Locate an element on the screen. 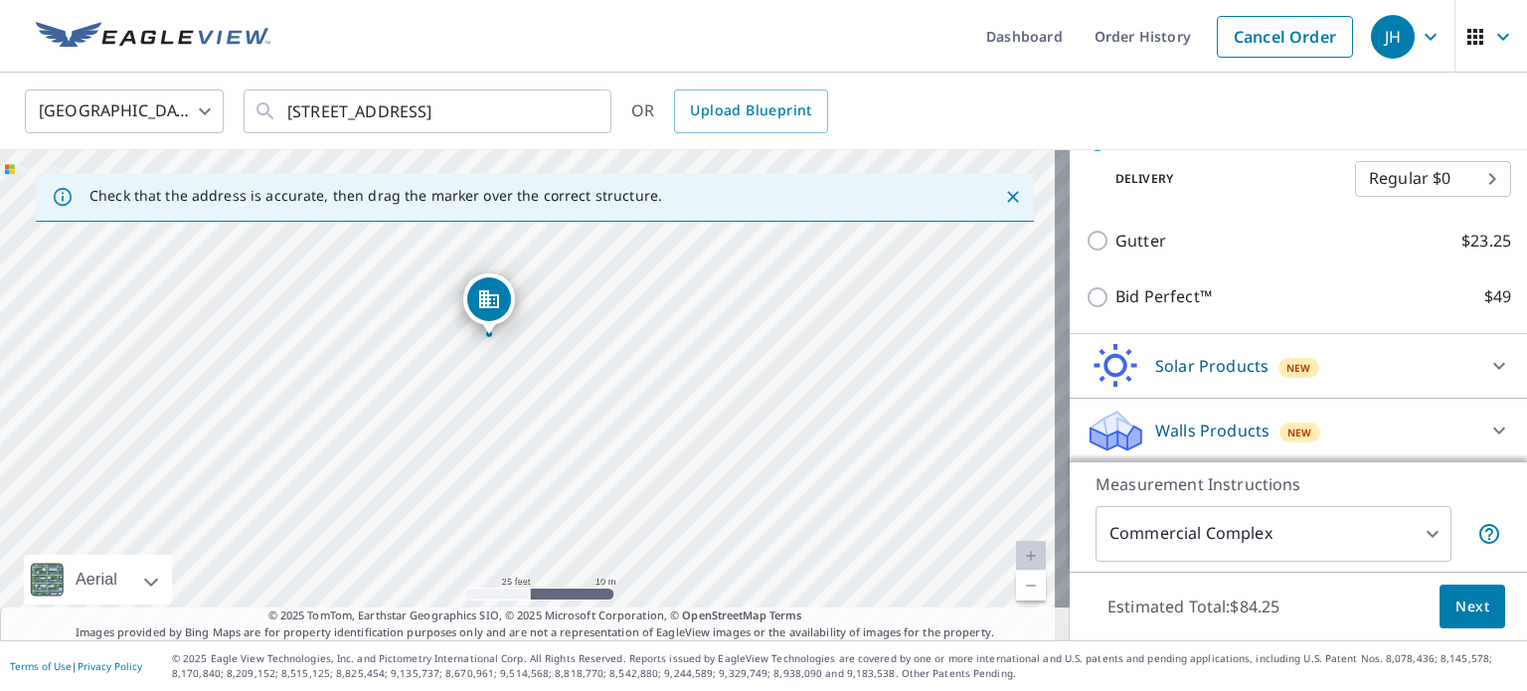 The width and height of the screenshot is (1527, 691). p: Walls Products is located at coordinates (1212, 430).